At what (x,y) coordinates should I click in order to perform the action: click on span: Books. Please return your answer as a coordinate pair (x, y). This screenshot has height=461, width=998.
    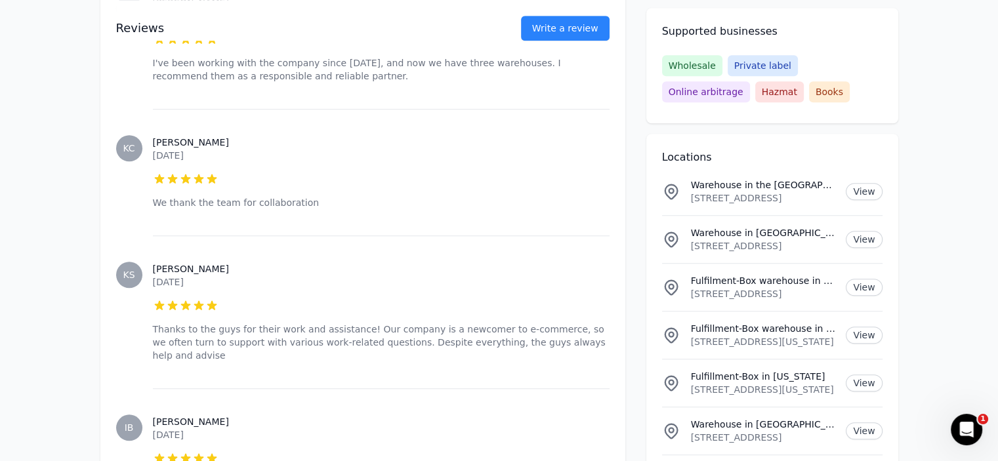
    Looking at the image, I should click on (830, 92).